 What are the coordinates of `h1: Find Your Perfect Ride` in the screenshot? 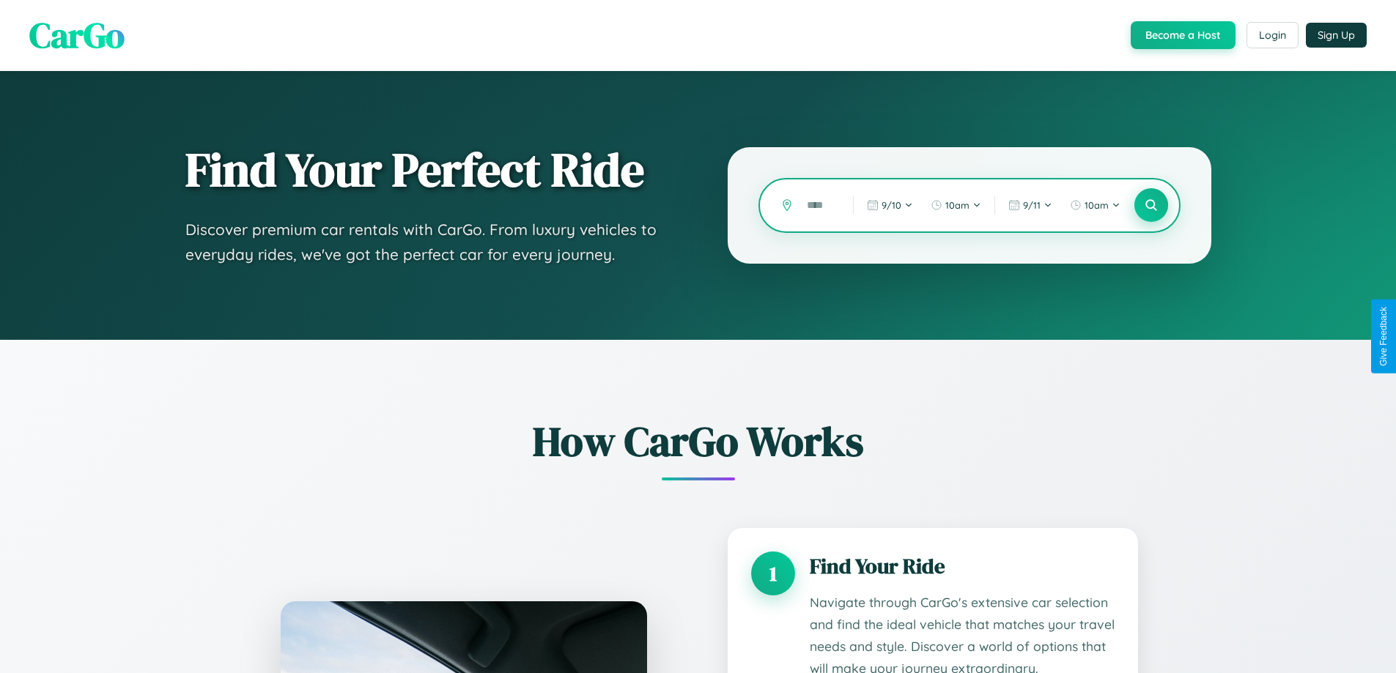 It's located at (427, 170).